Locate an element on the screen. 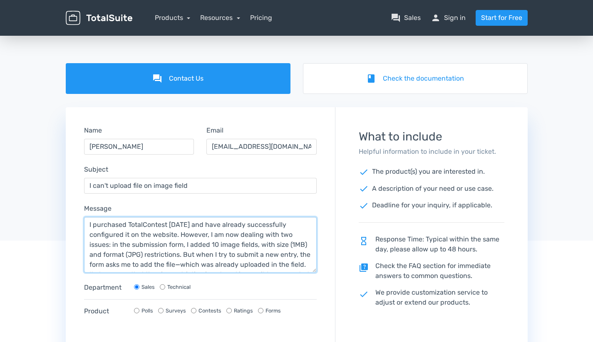 This screenshot has height=342, width=593. h3: What to include is located at coordinates (431, 137).